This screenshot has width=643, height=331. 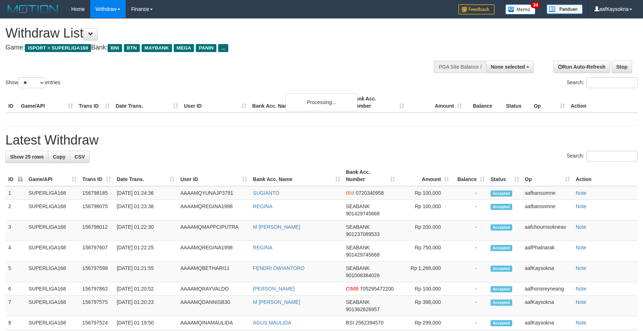 What do you see at coordinates (157, 48) in the screenshot?
I see `span: MAYBANK` at bounding box center [157, 48].